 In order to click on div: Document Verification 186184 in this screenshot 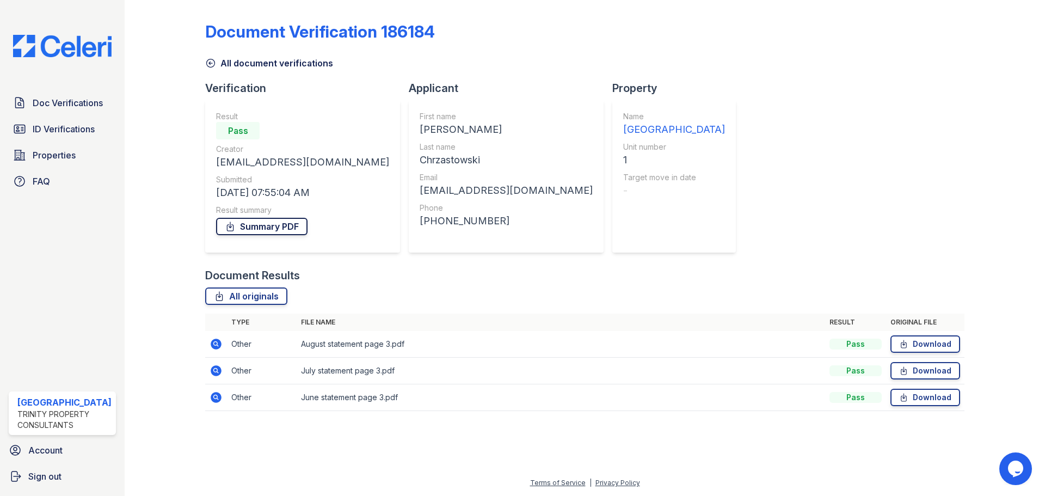, I will do `click(320, 32)`.